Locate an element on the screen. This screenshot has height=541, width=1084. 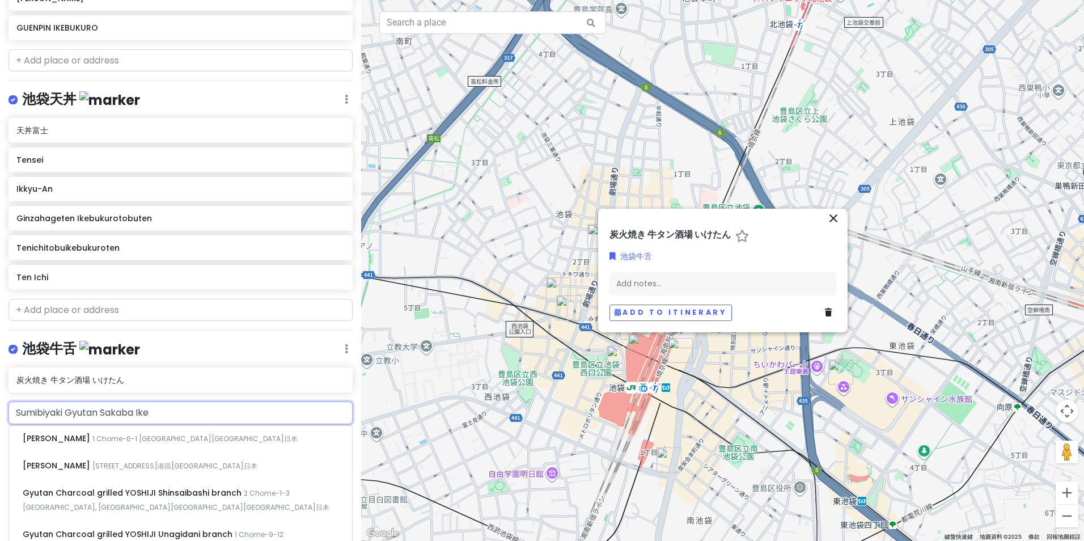
h6: GUENPIN IKEBUKURO is located at coordinates (180, 28).